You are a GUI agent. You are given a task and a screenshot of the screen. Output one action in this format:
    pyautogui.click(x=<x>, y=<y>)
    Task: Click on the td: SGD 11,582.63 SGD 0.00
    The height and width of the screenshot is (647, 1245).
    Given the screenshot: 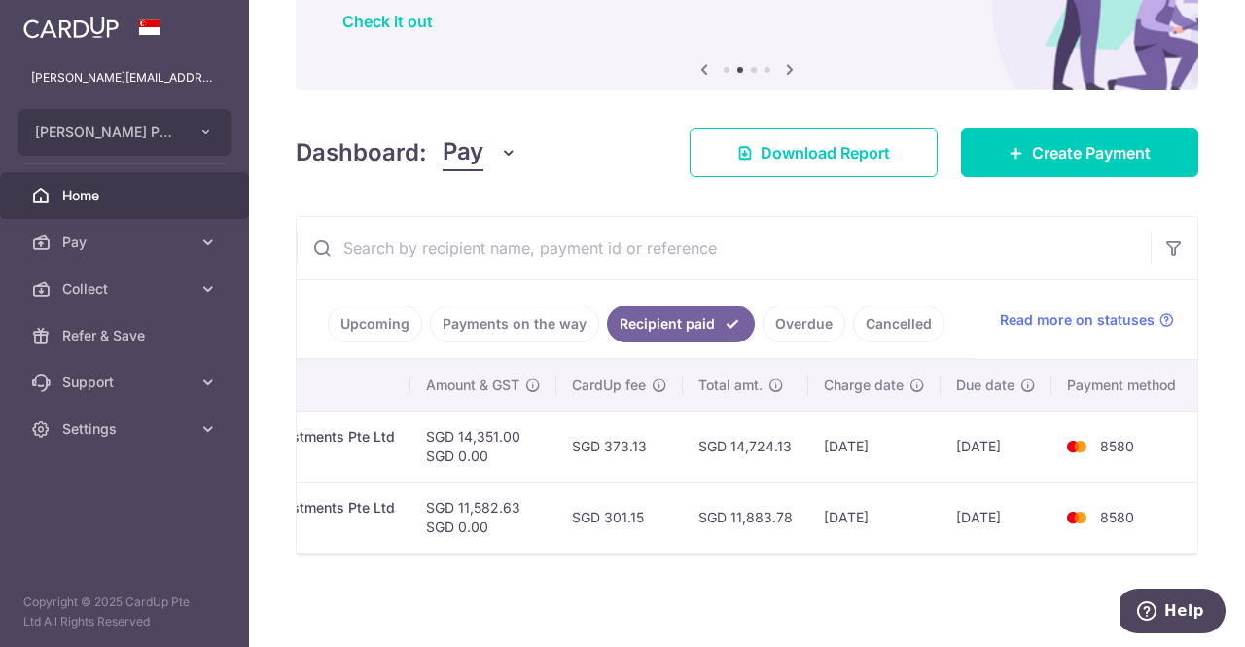 What is the action you would take?
    pyautogui.click(x=483, y=516)
    